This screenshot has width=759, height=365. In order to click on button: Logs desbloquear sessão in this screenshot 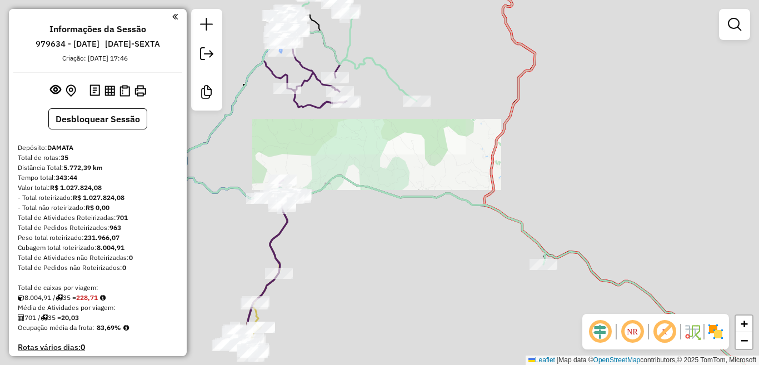, I will do `click(94, 91)`.